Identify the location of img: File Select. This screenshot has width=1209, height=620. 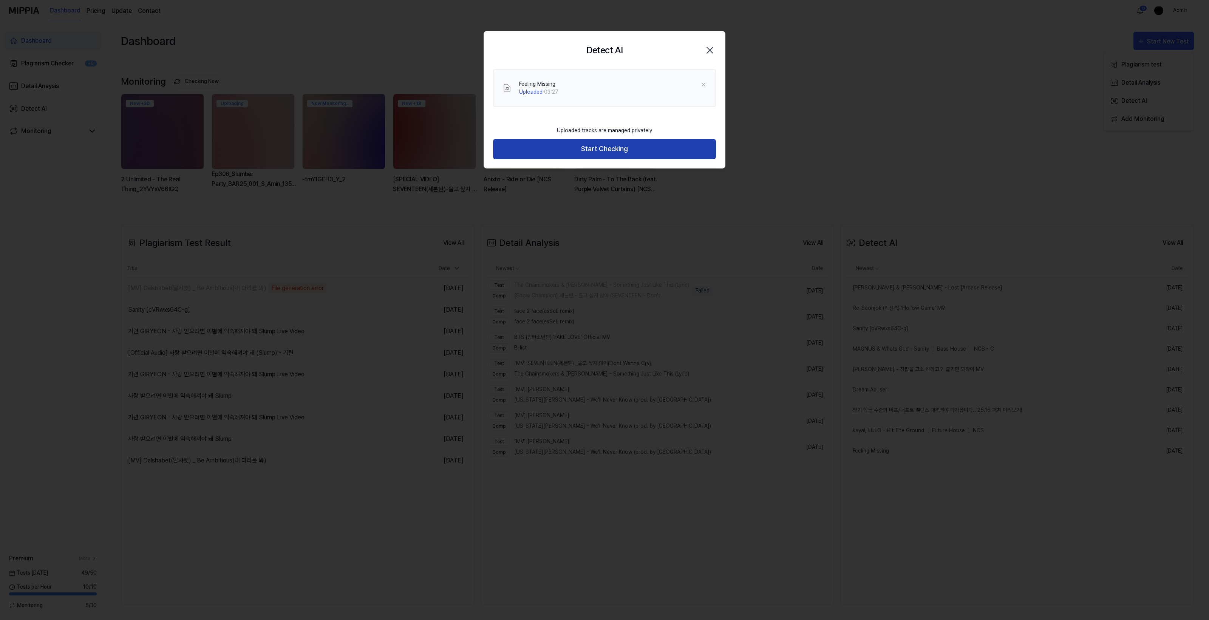
(507, 88).